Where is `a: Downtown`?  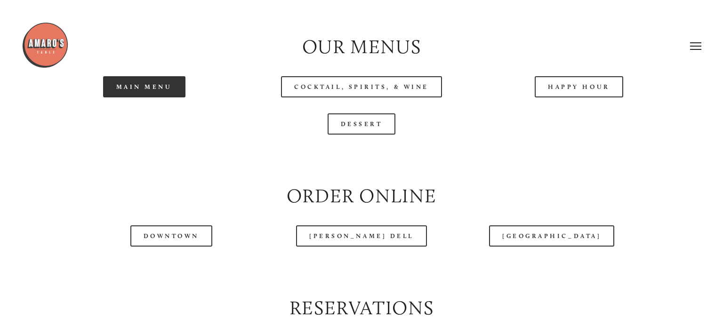
a: Downtown is located at coordinates (171, 236).